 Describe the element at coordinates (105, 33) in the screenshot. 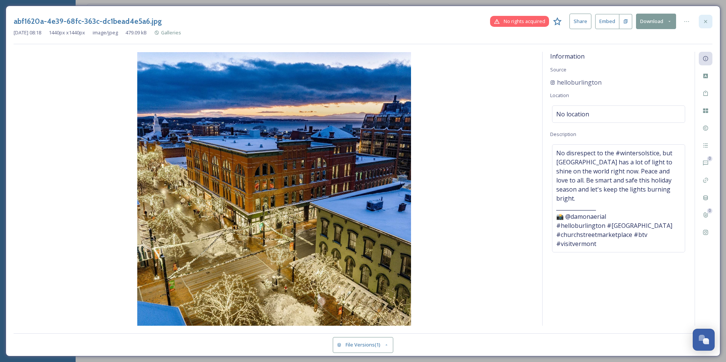

I see `span: image/jpeg` at that location.